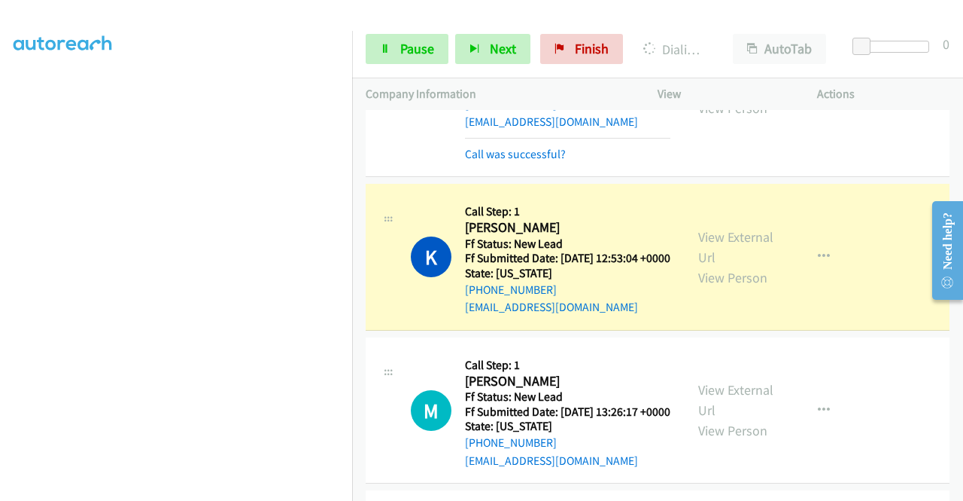 Image resolution: width=963 pixels, height=501 pixels. I want to click on div: Open Resource Center, so click(27, 59).